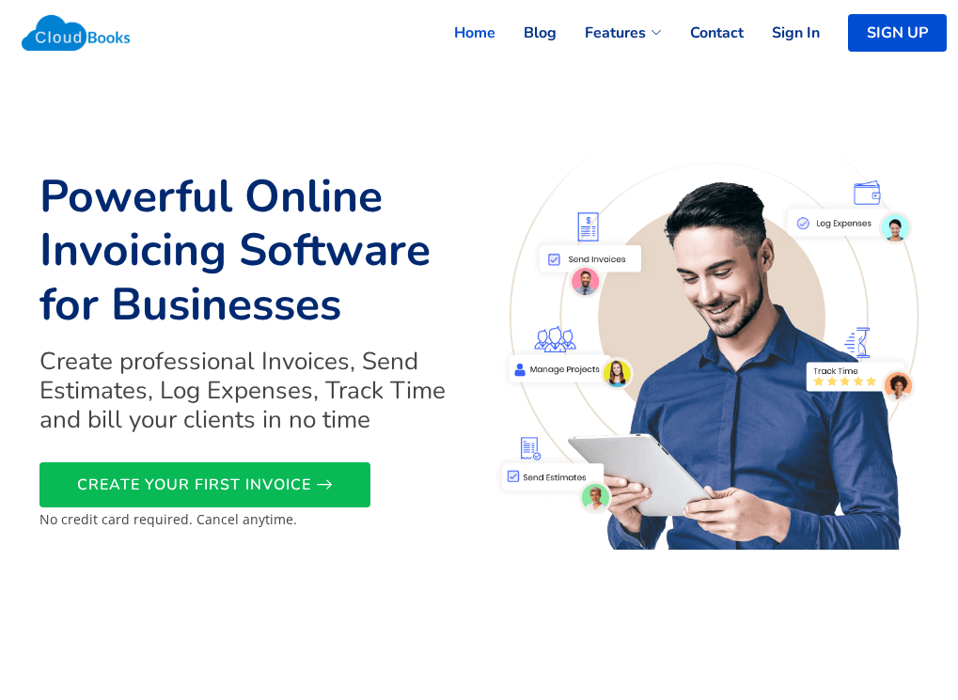 This screenshot has height=700, width=958. I want to click on img: Cloudbooks Logo, so click(75, 33).